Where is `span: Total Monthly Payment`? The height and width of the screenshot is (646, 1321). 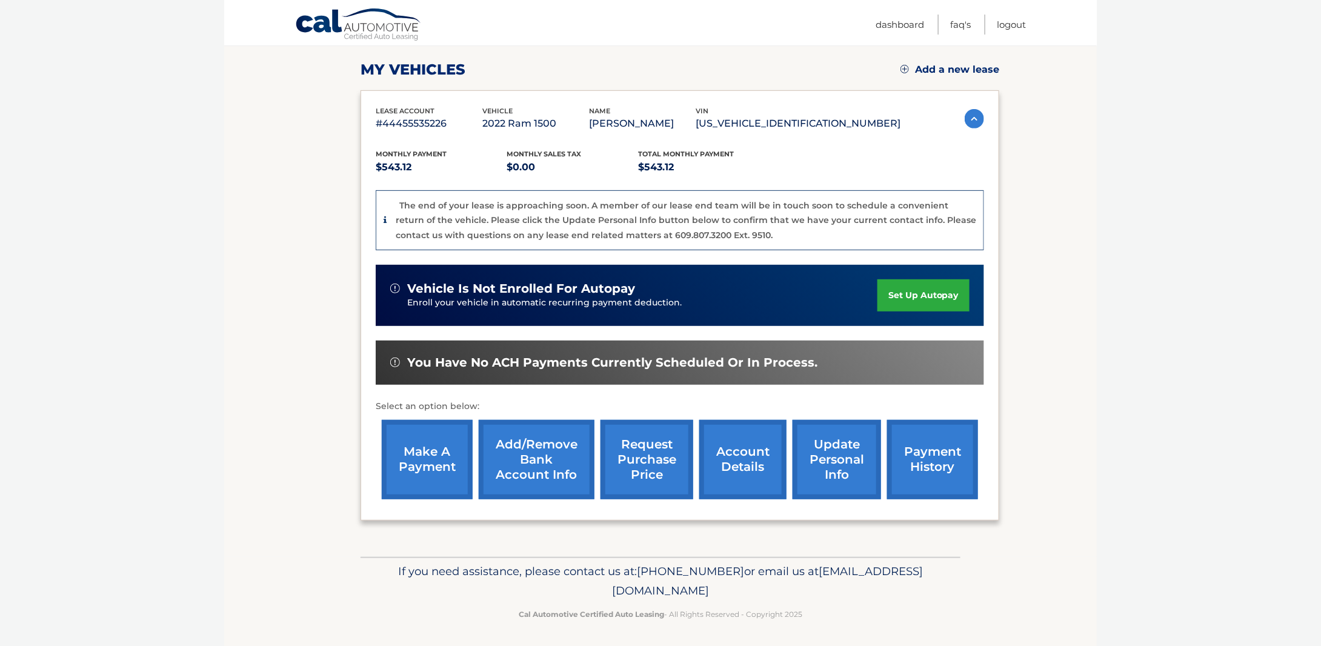
span: Total Monthly Payment is located at coordinates (686, 154).